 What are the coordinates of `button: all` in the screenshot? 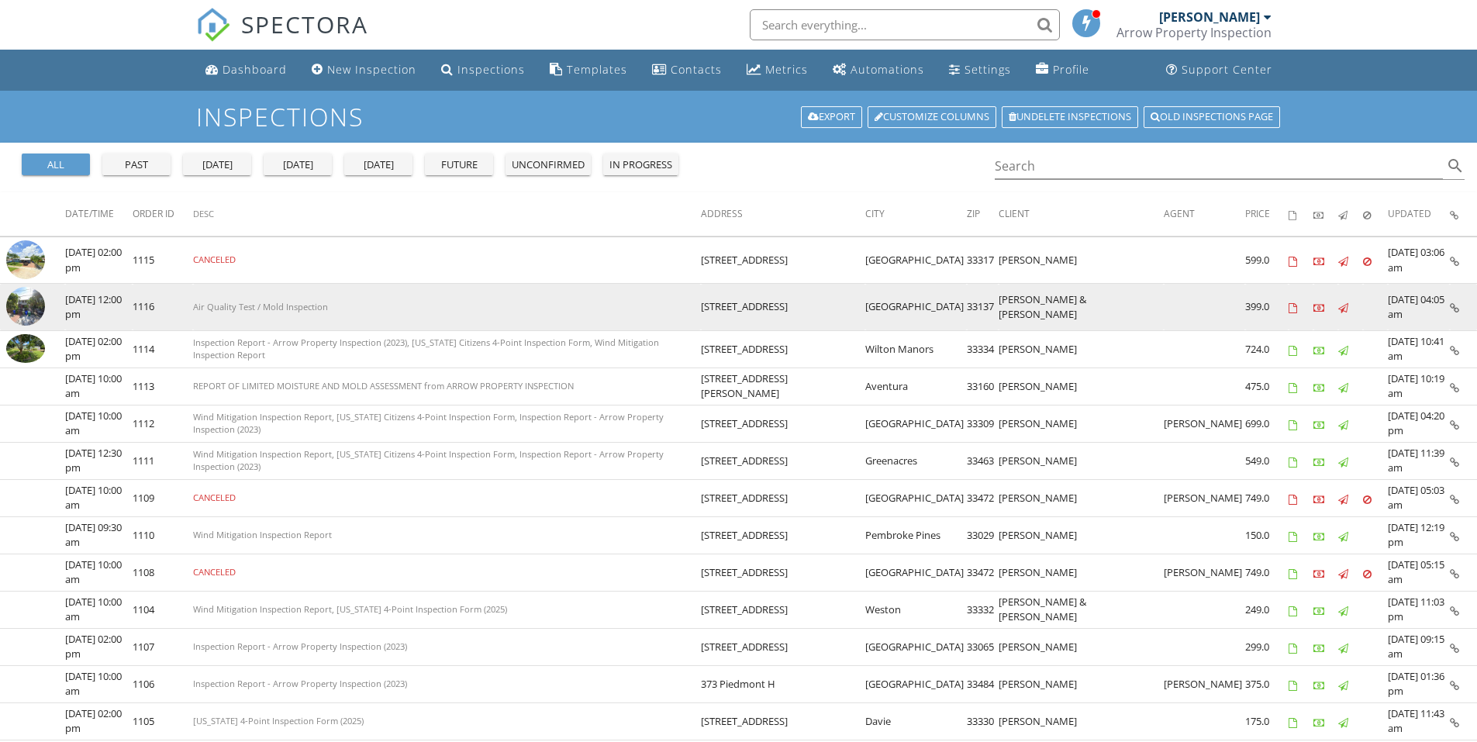 It's located at (56, 164).